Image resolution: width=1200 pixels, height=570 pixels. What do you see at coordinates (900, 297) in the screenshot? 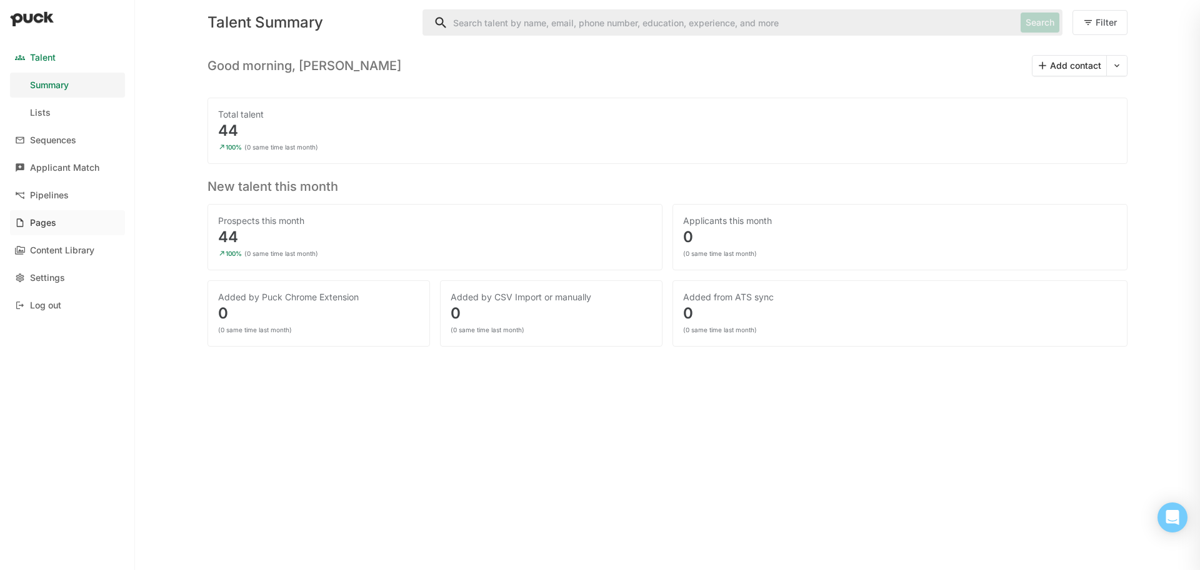
I see `div: Added from ATS sync` at bounding box center [900, 297].